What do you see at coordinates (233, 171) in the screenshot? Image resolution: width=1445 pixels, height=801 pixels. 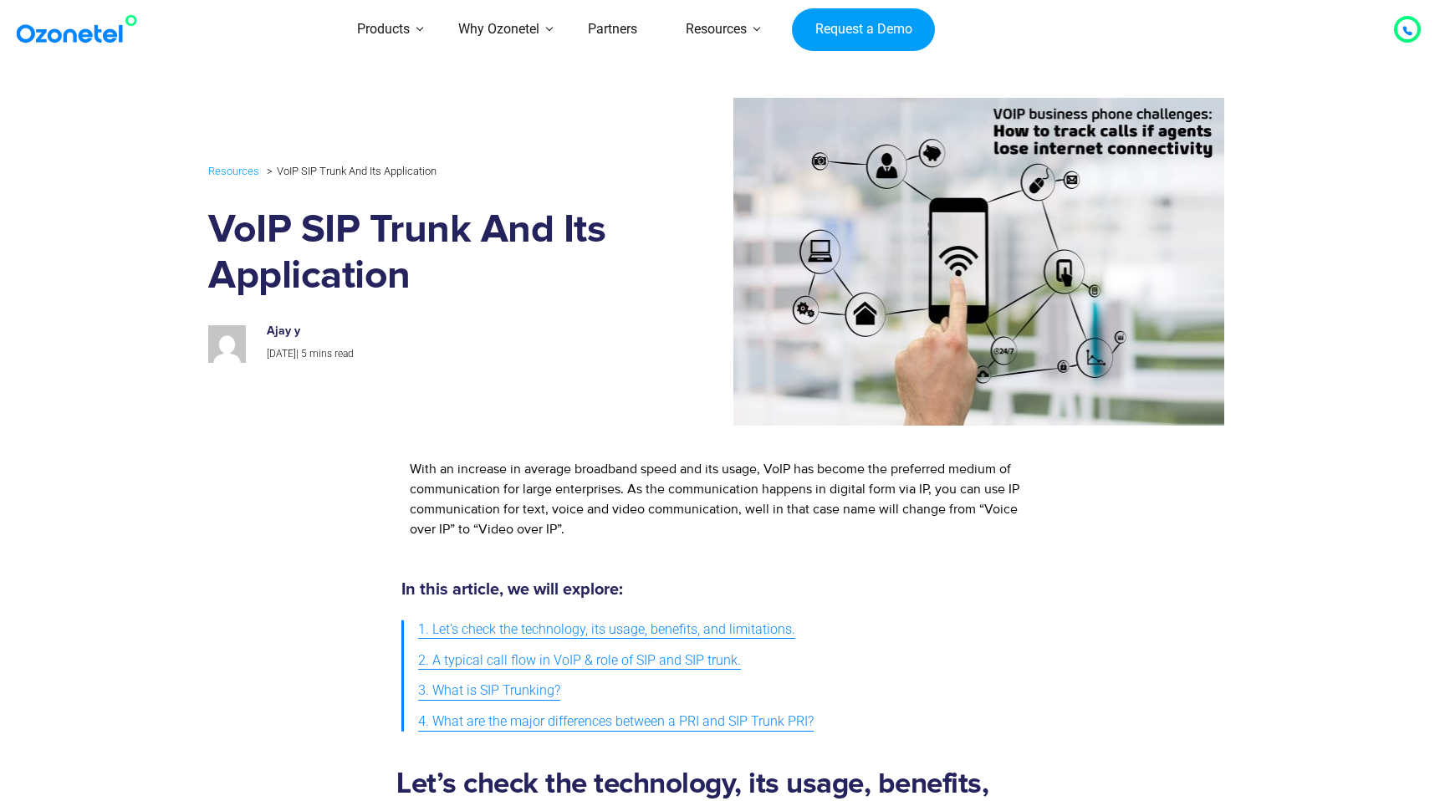 I see `a: Resources` at bounding box center [233, 171].